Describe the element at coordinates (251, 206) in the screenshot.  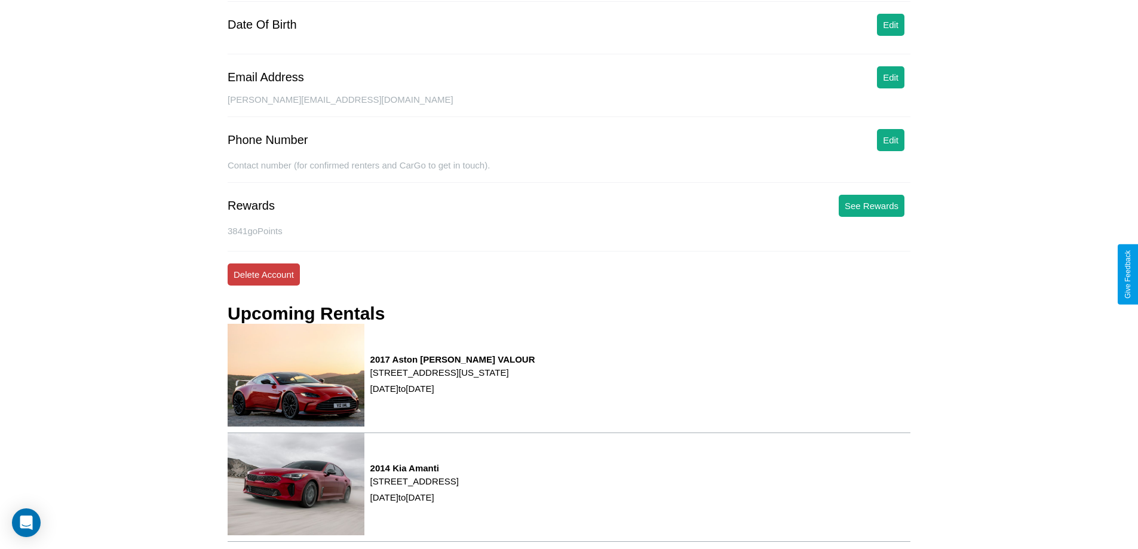
I see `div: Rewards` at that location.